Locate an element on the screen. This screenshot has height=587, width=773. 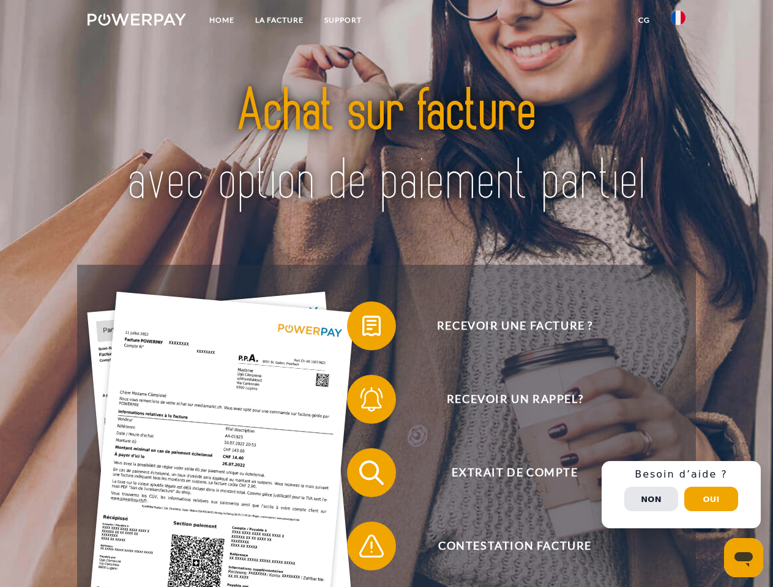
h3: Besoin d’aide ? is located at coordinates (681, 475).